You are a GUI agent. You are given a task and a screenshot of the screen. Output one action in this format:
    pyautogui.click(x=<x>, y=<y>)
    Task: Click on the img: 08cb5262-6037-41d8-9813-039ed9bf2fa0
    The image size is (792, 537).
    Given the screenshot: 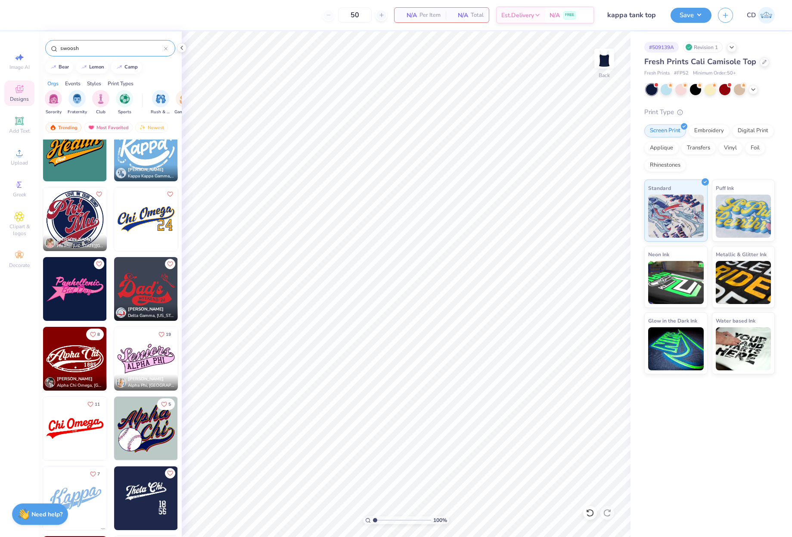 What is the action you would take?
    pyautogui.click(x=209, y=498)
    